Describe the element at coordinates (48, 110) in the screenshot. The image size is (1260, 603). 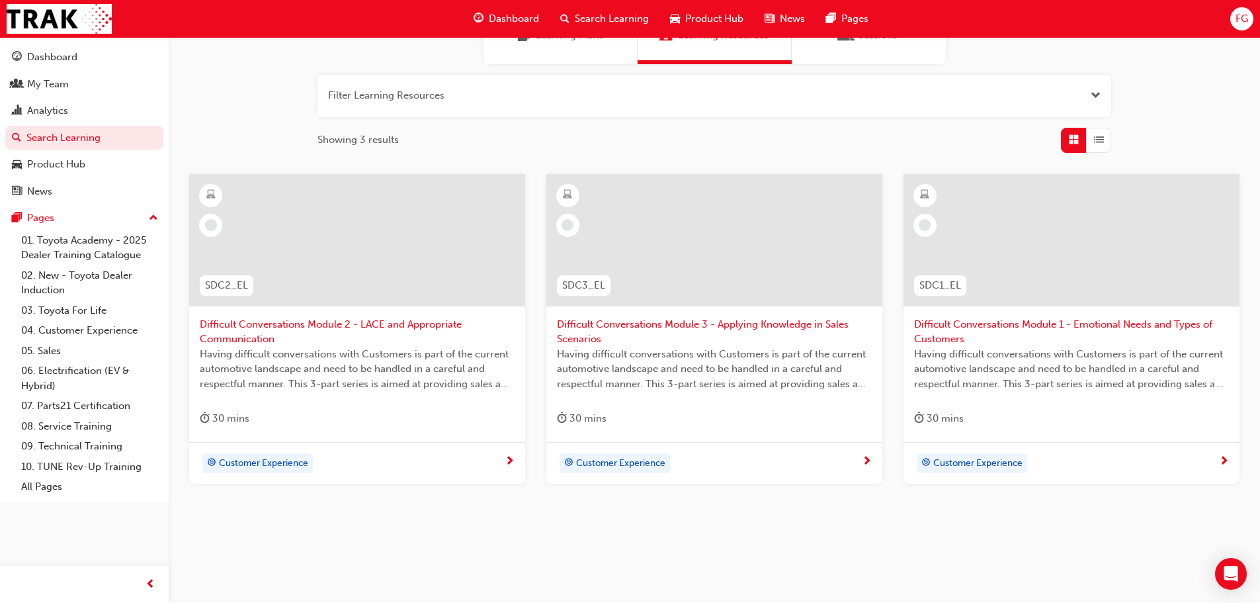
I see `div: Analytics` at that location.